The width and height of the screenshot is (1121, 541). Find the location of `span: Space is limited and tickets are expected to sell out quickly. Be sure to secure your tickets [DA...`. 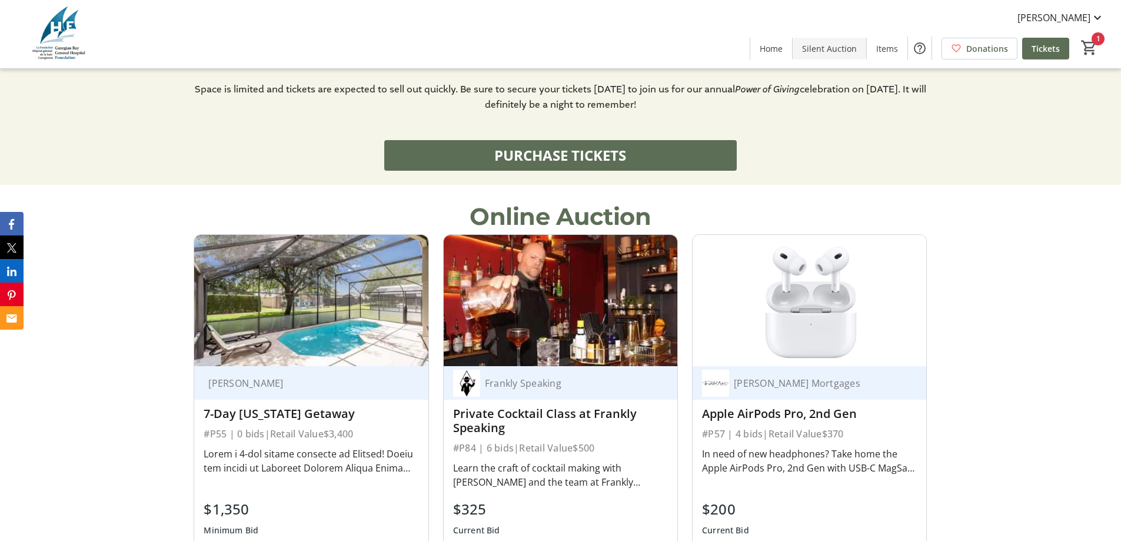

span: Space is limited and tickets are expected to sell out quickly. Be sure to secure your tickets [DA... is located at coordinates (465, 89).